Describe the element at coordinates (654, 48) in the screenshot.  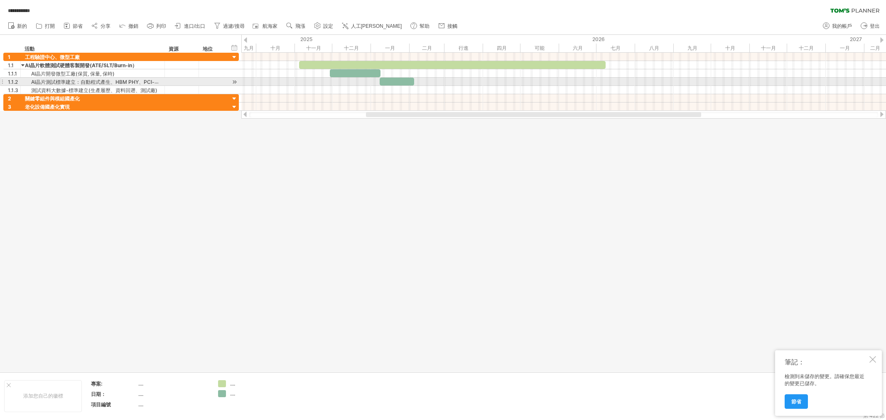
I see `div: 2026年8月` at that location.